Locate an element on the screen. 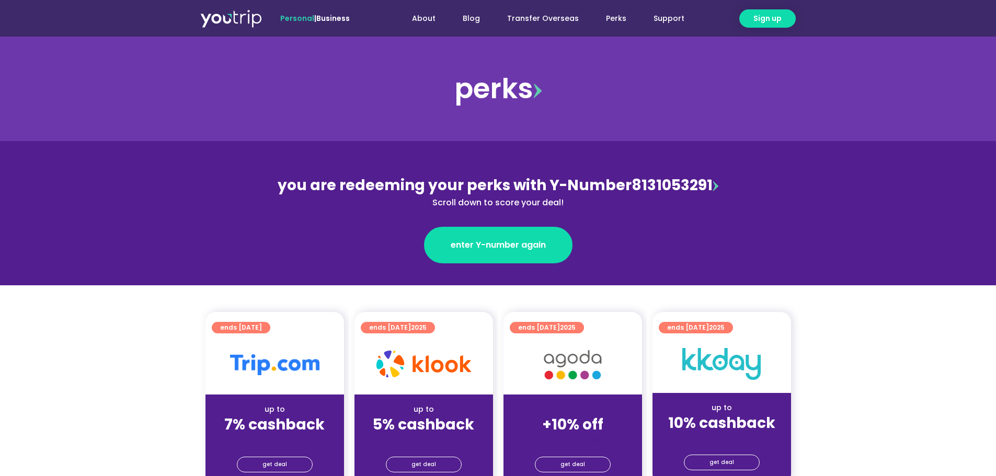 Image resolution: width=996 pixels, height=476 pixels. a: Blog is located at coordinates (471, 18).